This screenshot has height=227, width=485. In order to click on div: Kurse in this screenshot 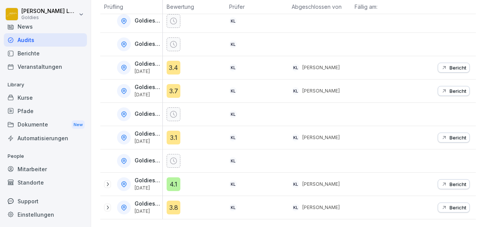, I will do `click(45, 97)`.